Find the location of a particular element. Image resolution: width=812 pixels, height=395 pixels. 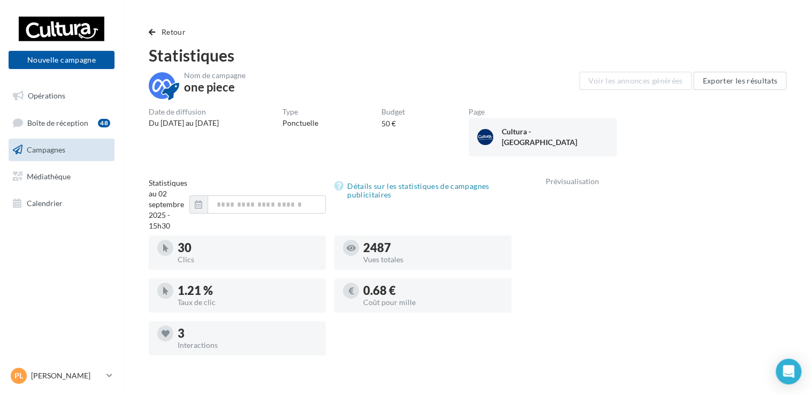

div: Vues totales is located at coordinates (433, 260).